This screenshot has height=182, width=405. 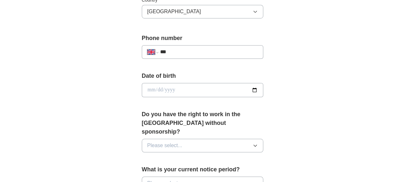 What do you see at coordinates (203, 38) in the screenshot?
I see `label: Phone number` at bounding box center [203, 38].